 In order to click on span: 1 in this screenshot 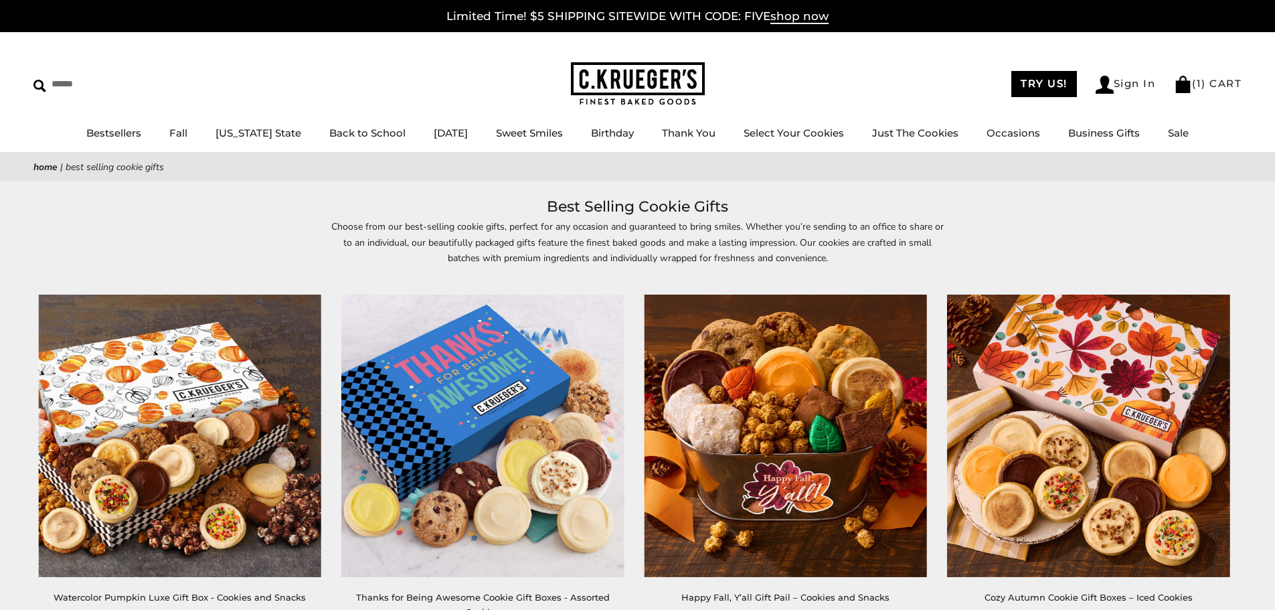, I will do `click(1199, 83)`.